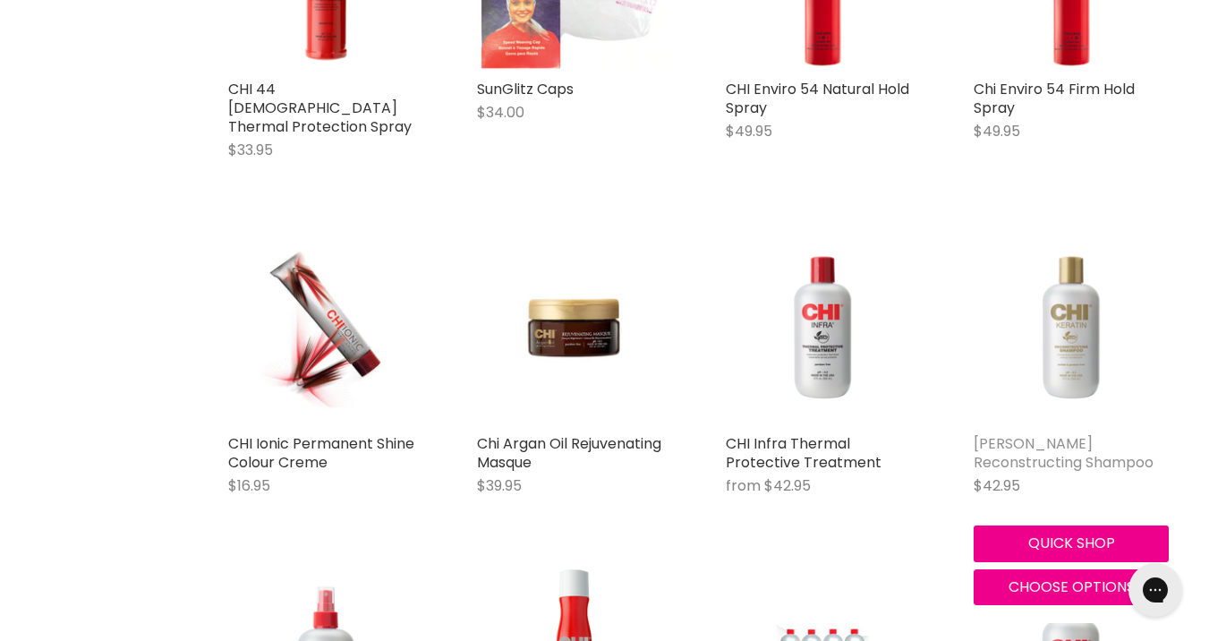  Describe the element at coordinates (1071, 543) in the screenshot. I see `button: Quick shop` at that location.